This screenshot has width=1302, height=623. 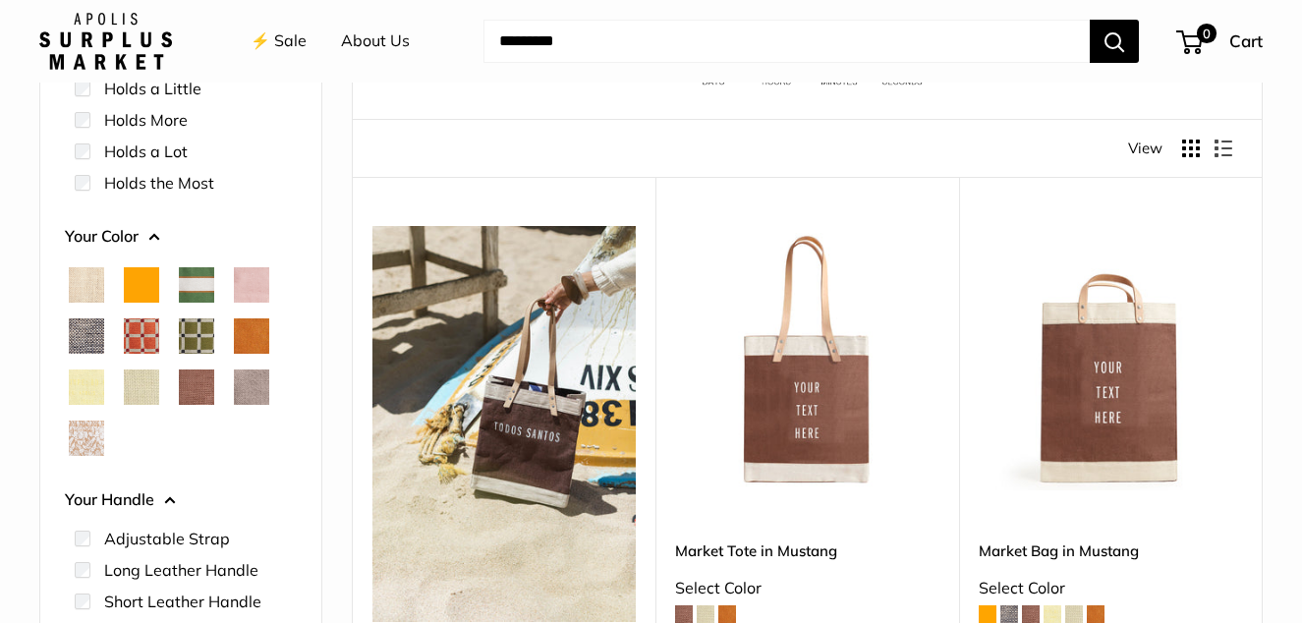 What do you see at coordinates (167, 538) in the screenshot?
I see `label: Adjustable Strap` at bounding box center [167, 538].